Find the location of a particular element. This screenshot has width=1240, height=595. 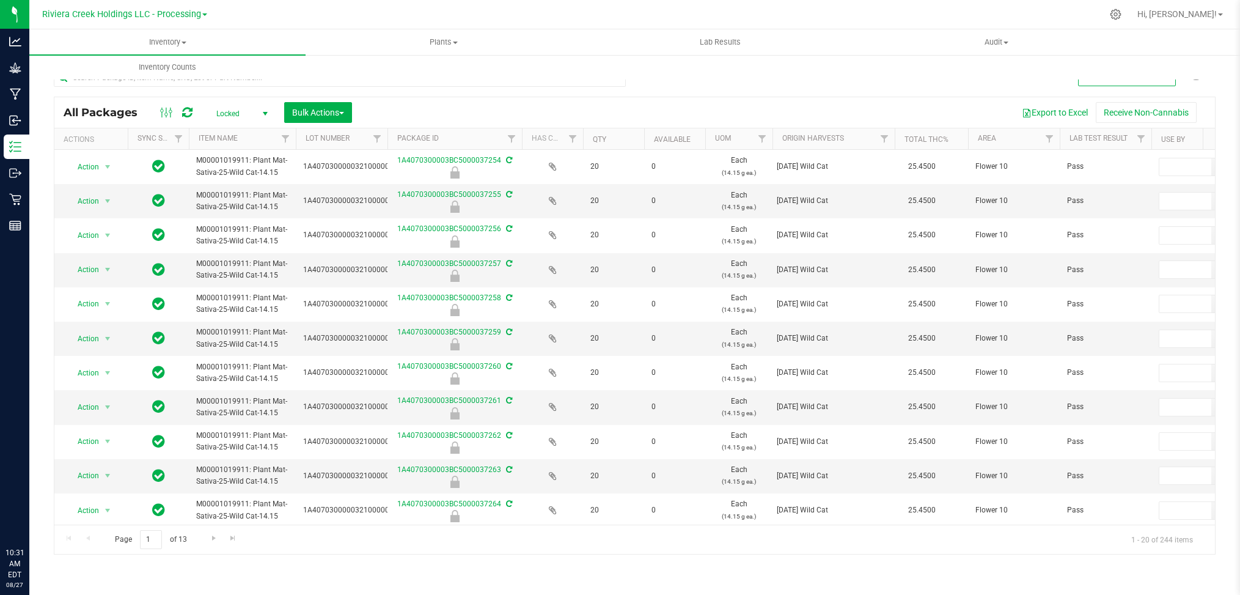

a: Available is located at coordinates (672, 139).